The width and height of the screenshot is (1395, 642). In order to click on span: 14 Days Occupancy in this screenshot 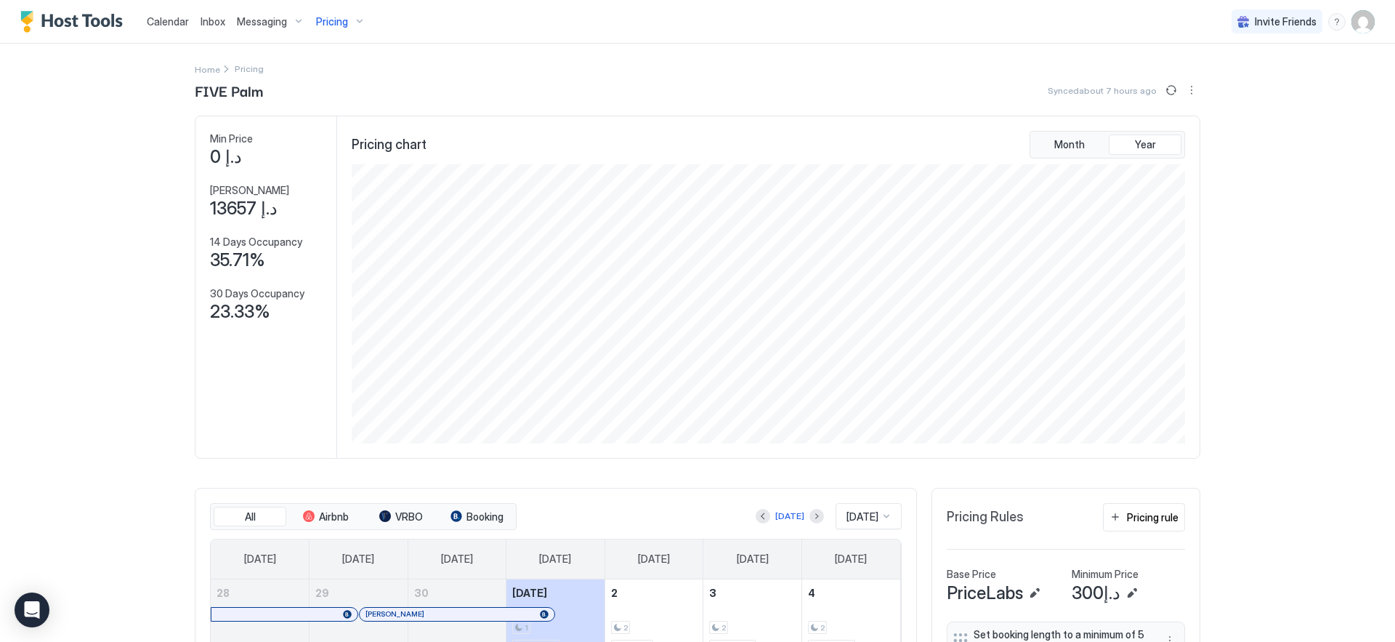, I will do `click(256, 242)`.